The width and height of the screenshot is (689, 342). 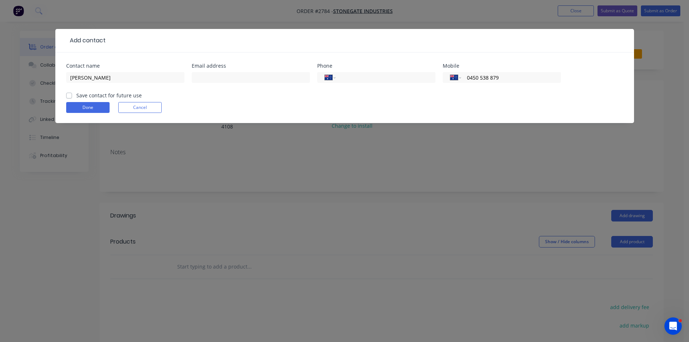 What do you see at coordinates (109, 95) in the screenshot?
I see `label: Save contact for future use` at bounding box center [109, 95].